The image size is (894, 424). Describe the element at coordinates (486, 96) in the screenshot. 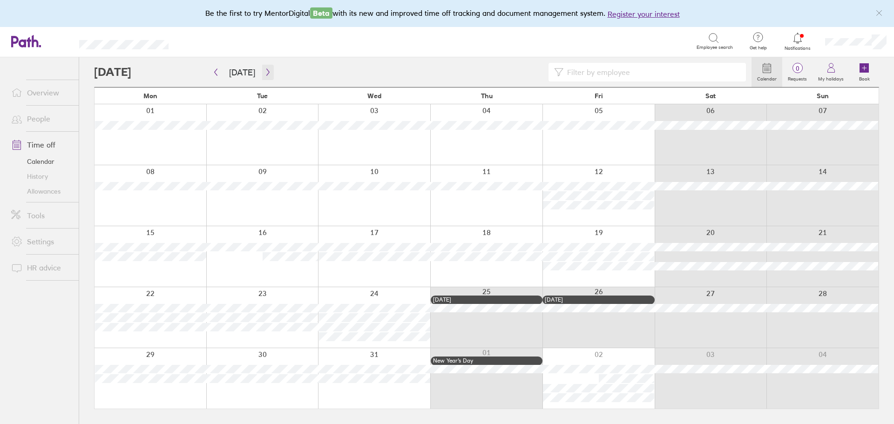

I see `span: Thu` at that location.